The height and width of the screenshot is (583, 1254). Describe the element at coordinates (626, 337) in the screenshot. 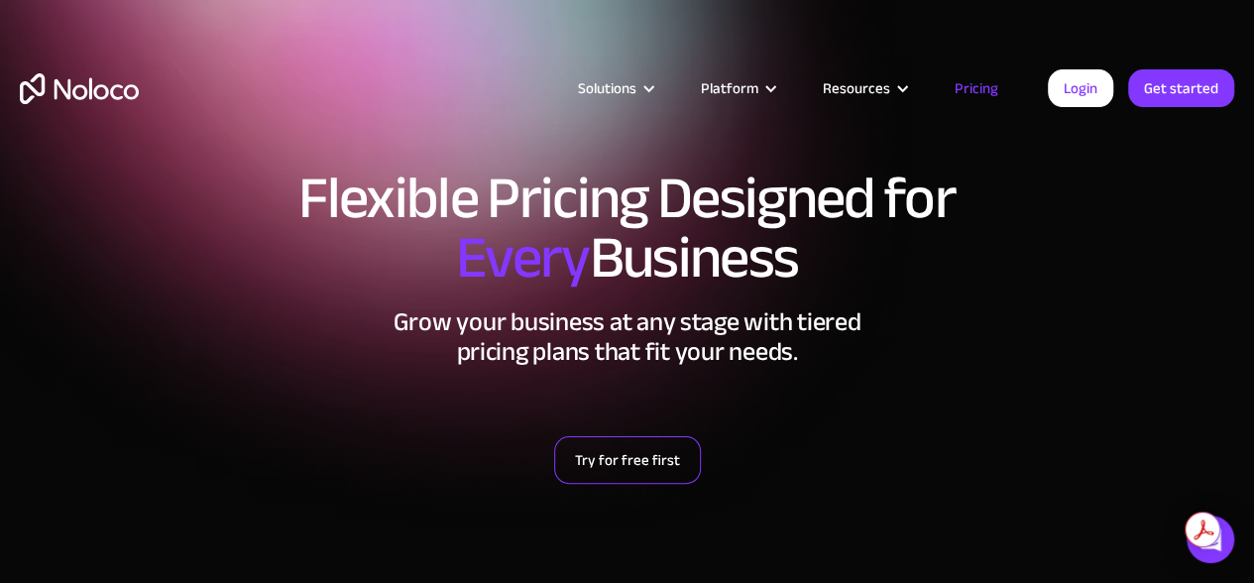

I see `h2: Grow your business at any stage with tiered pricing plans that fit your needs.` at that location.